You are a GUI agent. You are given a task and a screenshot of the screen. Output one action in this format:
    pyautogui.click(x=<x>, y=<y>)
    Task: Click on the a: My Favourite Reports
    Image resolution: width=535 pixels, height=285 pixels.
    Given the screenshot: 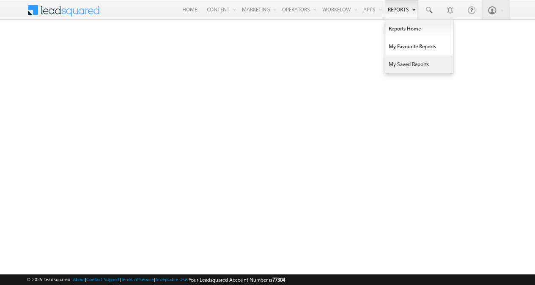 What is the action you would take?
    pyautogui.click(x=419, y=47)
    